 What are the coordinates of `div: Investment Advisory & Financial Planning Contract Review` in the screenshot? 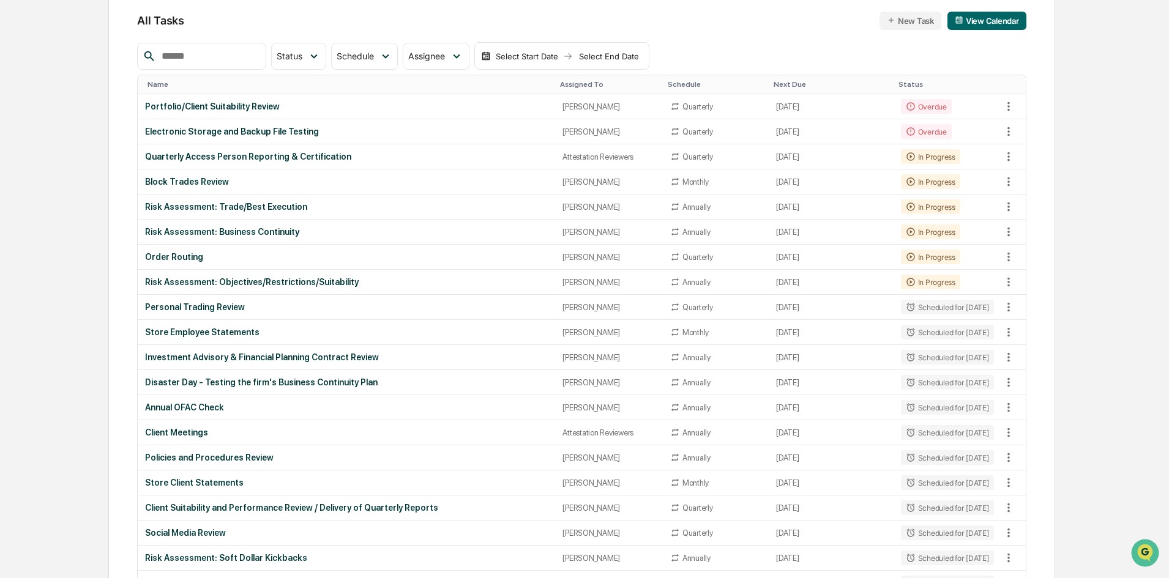 It's located at (346, 357).